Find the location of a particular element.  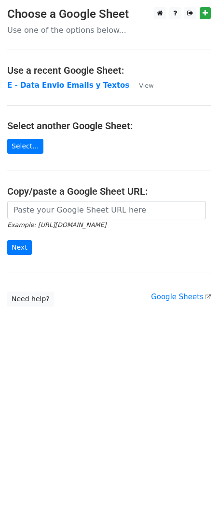

a: E - Data Envio Emails y Textos is located at coordinates (68, 85).